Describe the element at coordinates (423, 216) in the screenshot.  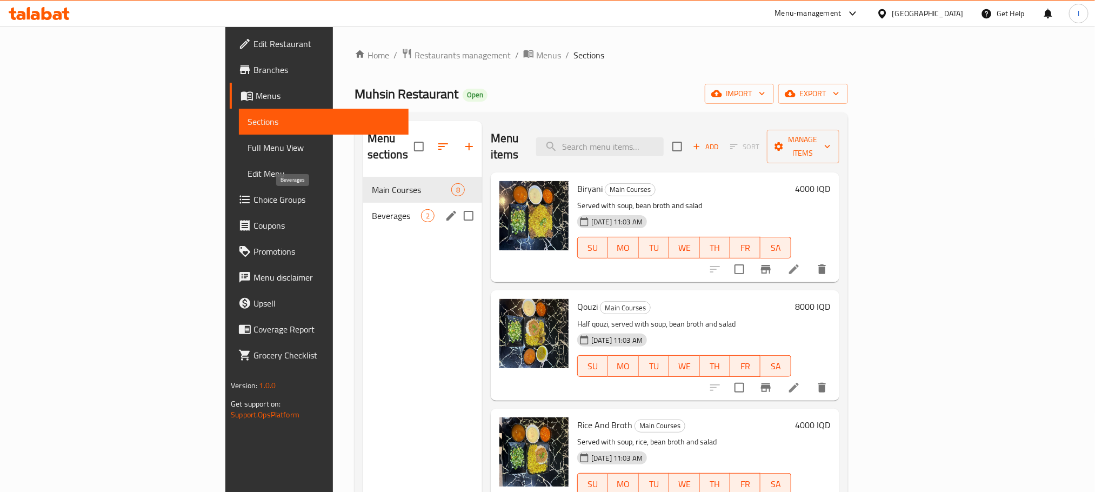
I see `div: Beverages2edit` at that location.